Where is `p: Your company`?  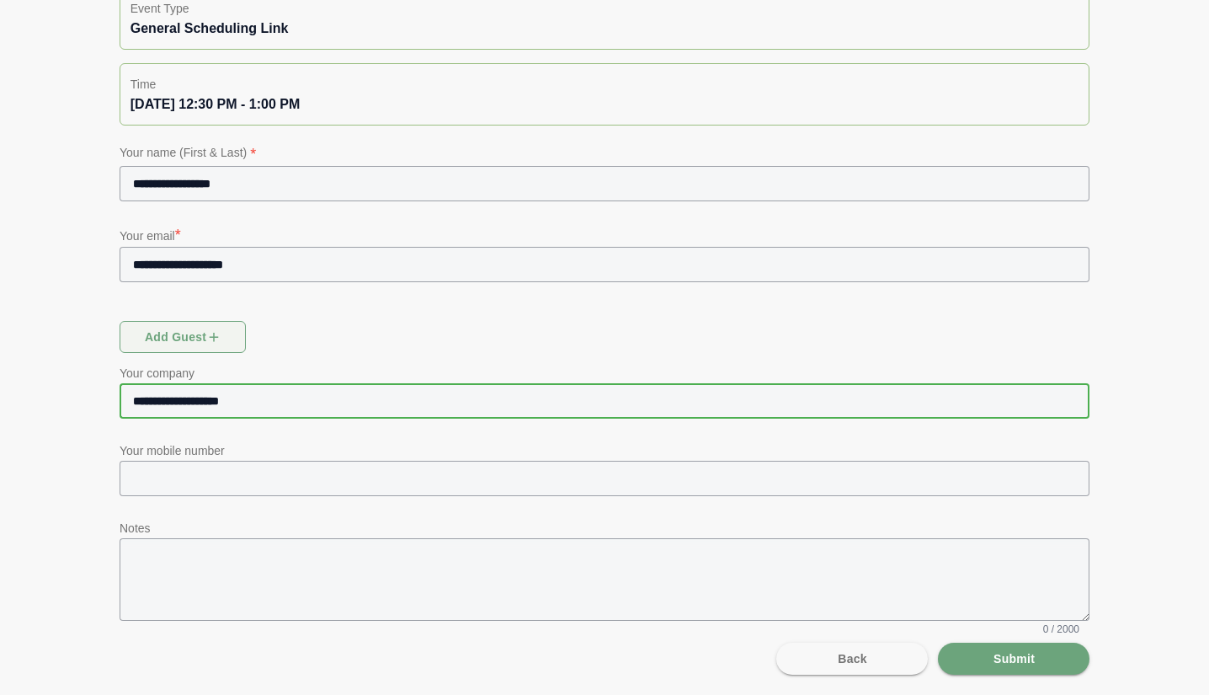
p: Your company is located at coordinates (605, 373).